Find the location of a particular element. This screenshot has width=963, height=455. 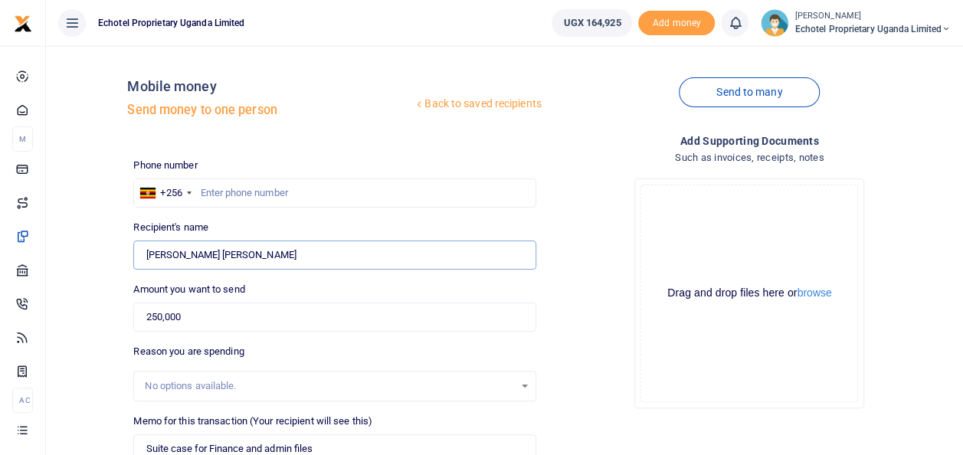

input: Enter phone number is located at coordinates (334, 193).